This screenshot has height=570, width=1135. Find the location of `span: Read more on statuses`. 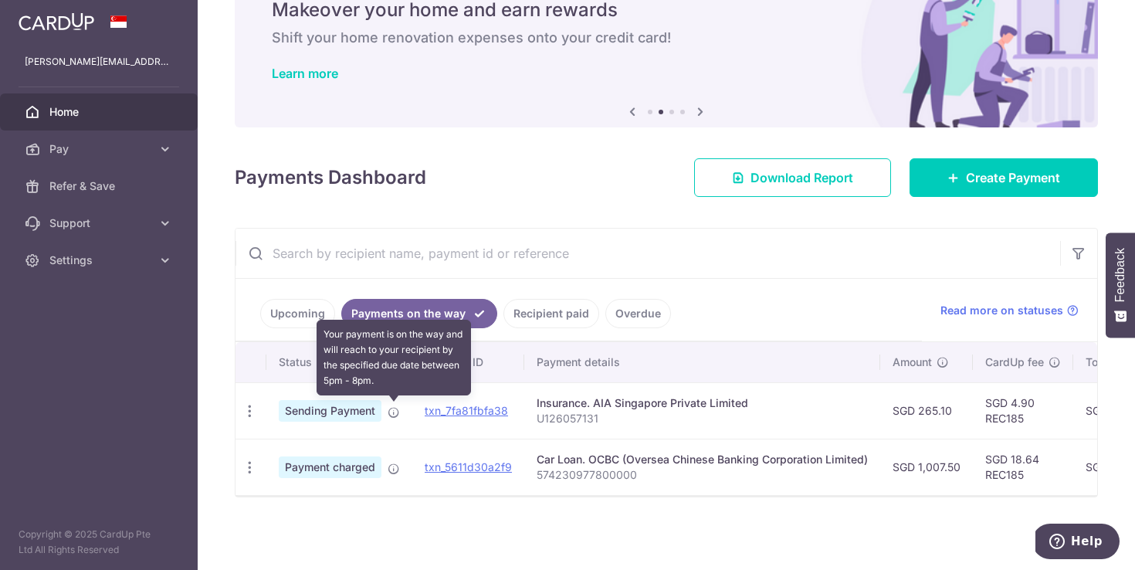

span: Read more on statuses is located at coordinates (1002, 310).